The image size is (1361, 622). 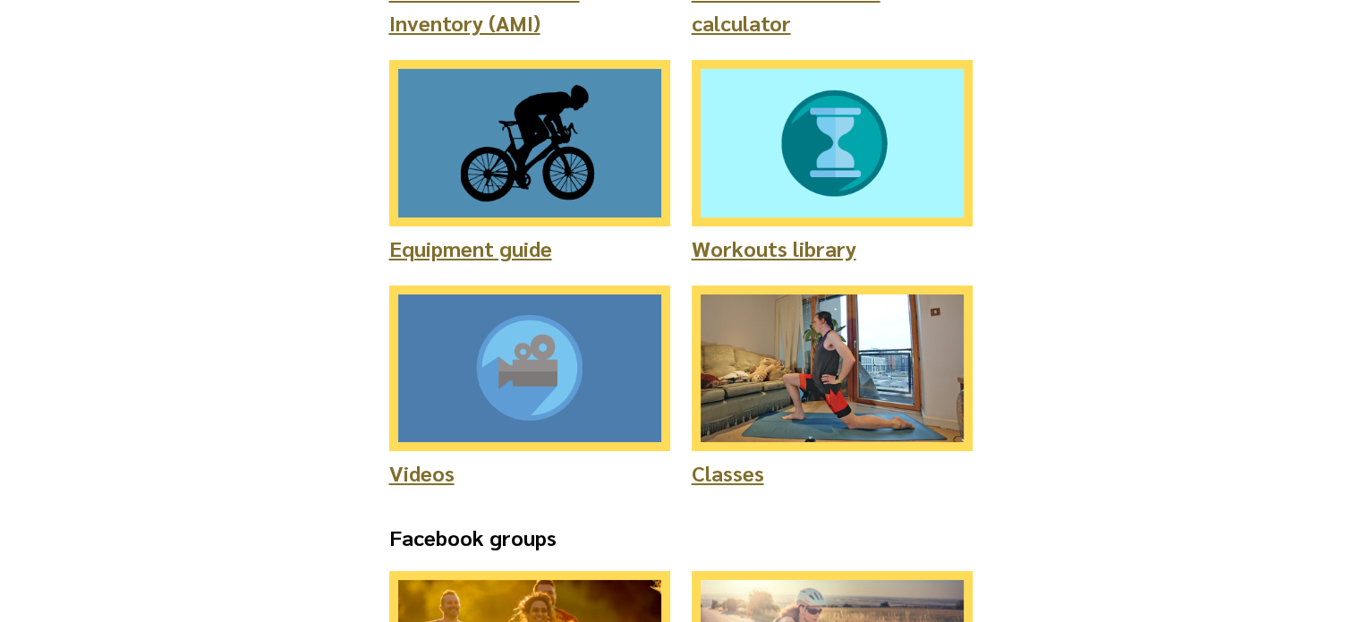 What do you see at coordinates (832, 142) in the screenshot?
I see `img: Sand timer` at bounding box center [832, 142].